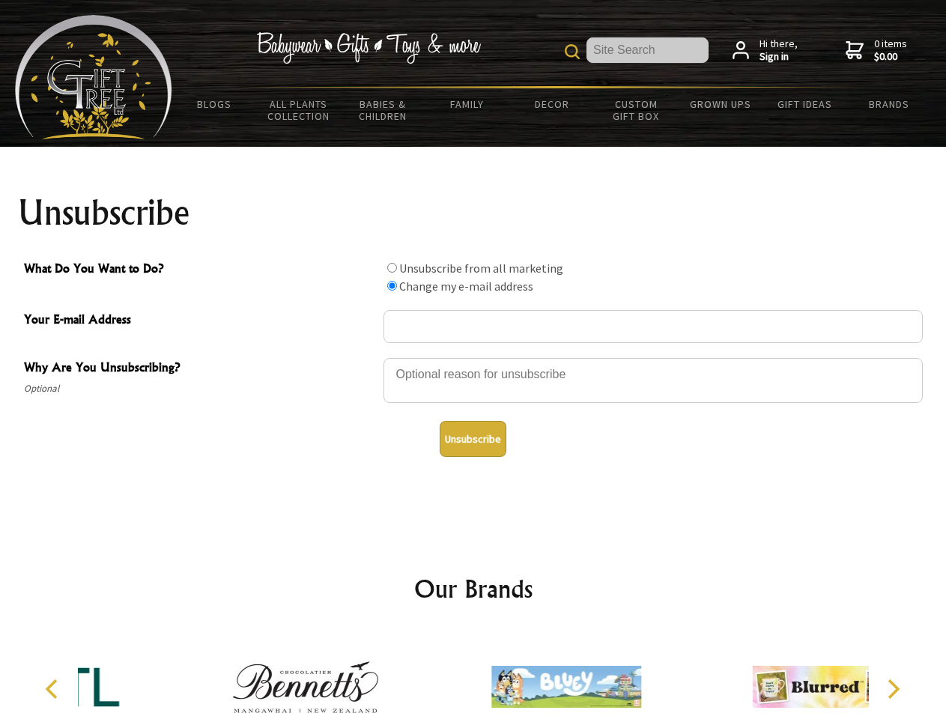  I want to click on a: Babies & Children, so click(383, 110).